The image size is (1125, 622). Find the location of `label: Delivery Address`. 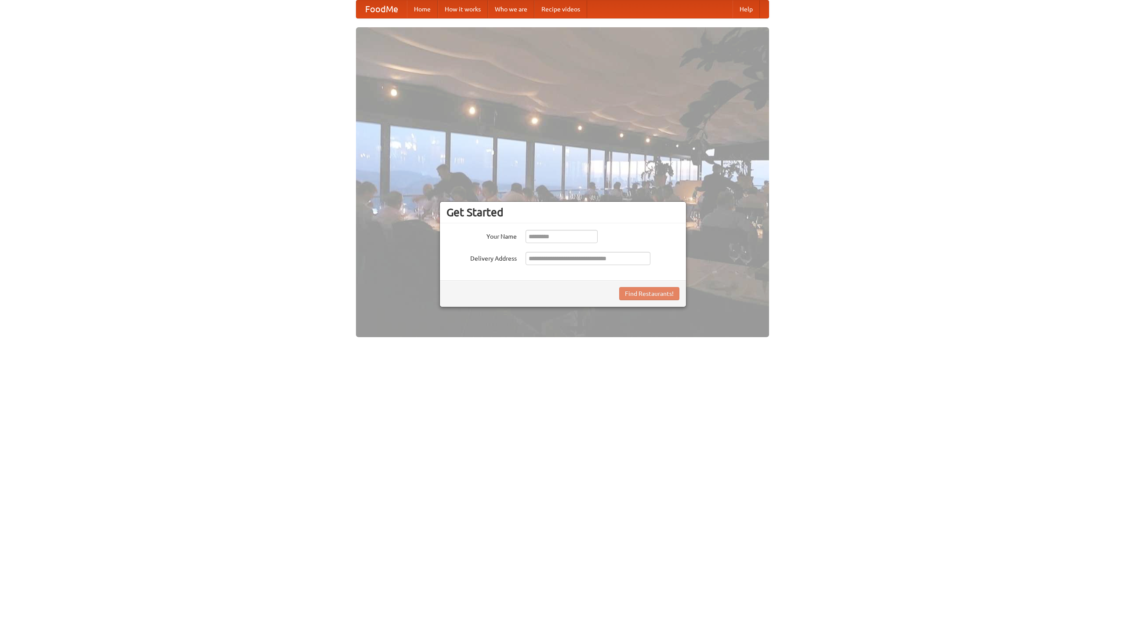

label: Delivery Address is located at coordinates (482, 257).